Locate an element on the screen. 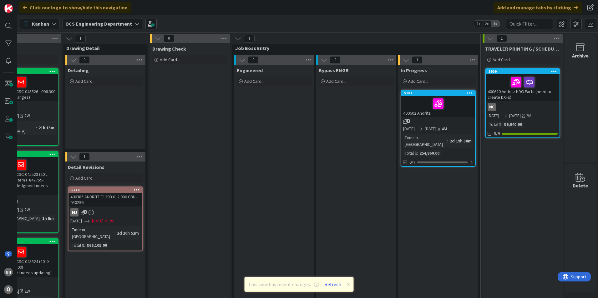  button: Refresh is located at coordinates (333, 285).